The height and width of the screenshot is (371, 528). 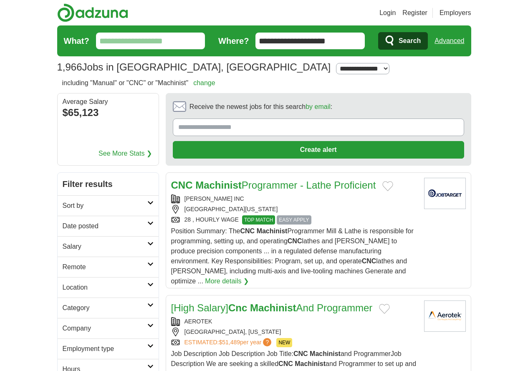 What do you see at coordinates (70, 67) in the screenshot?
I see `span: 1,966` at bounding box center [70, 67].